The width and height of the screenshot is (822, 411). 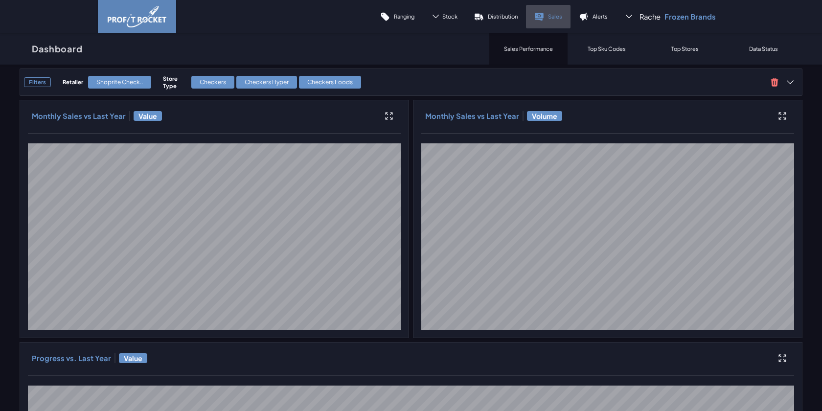 What do you see at coordinates (555, 16) in the screenshot?
I see `p: Sales` at bounding box center [555, 16].